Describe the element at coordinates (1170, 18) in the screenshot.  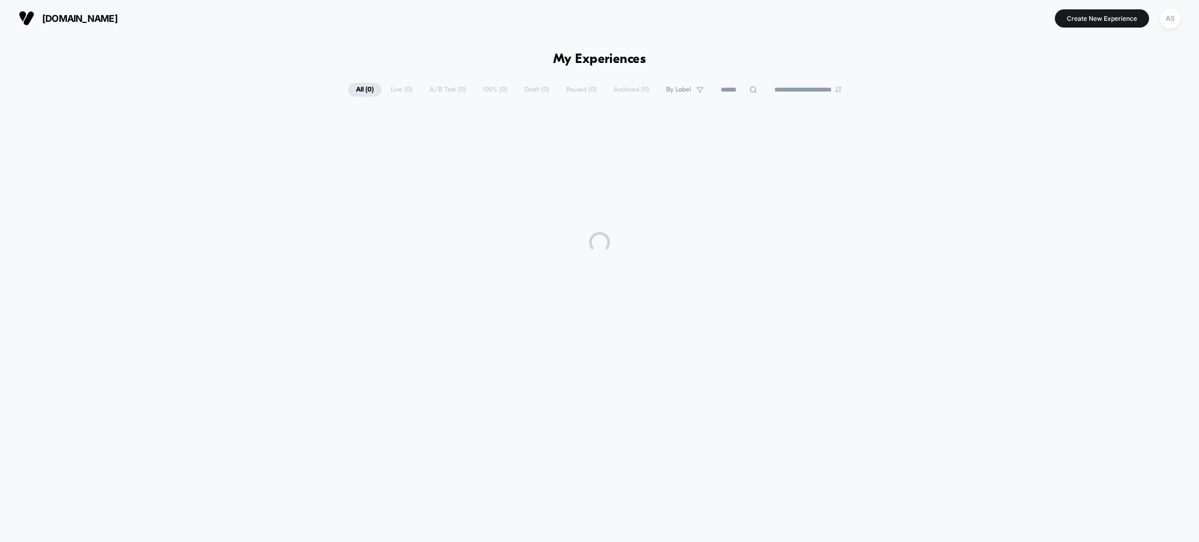
I see `button: AS` at that location.